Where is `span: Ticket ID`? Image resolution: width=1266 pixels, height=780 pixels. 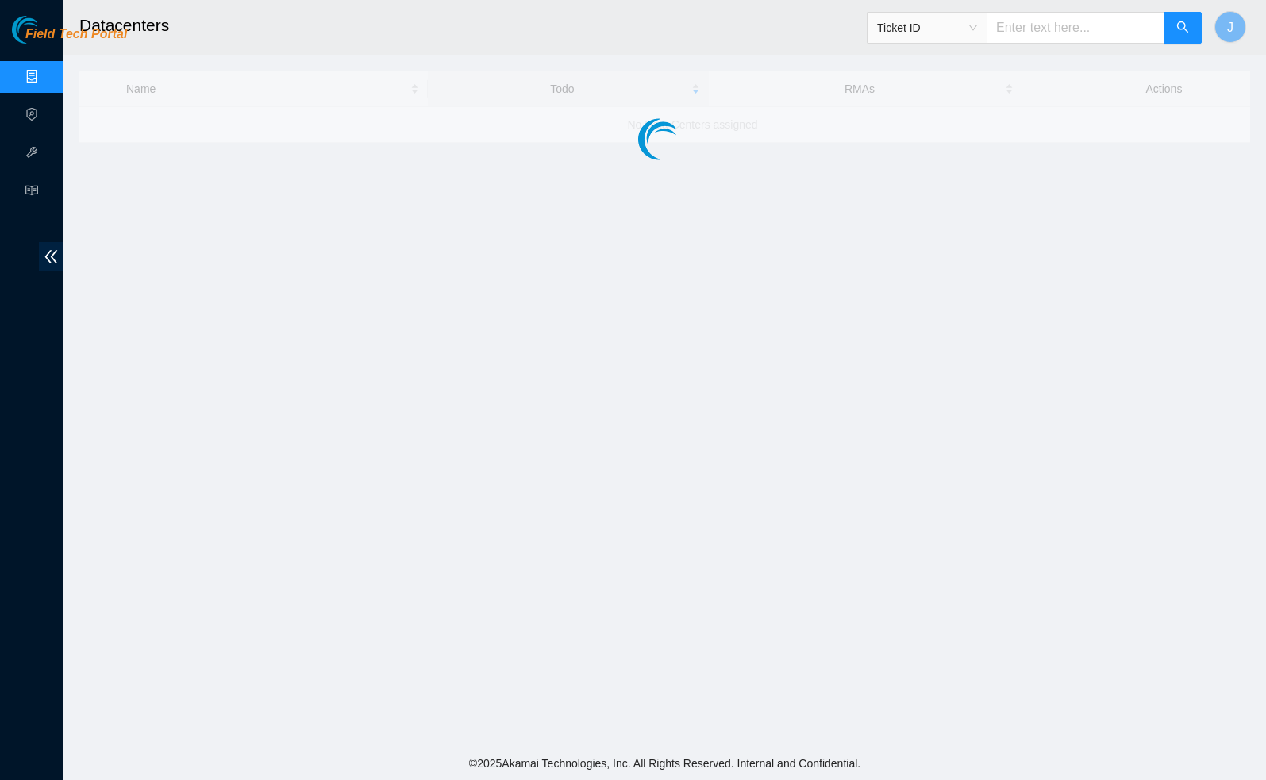
span: Ticket ID is located at coordinates (927, 28).